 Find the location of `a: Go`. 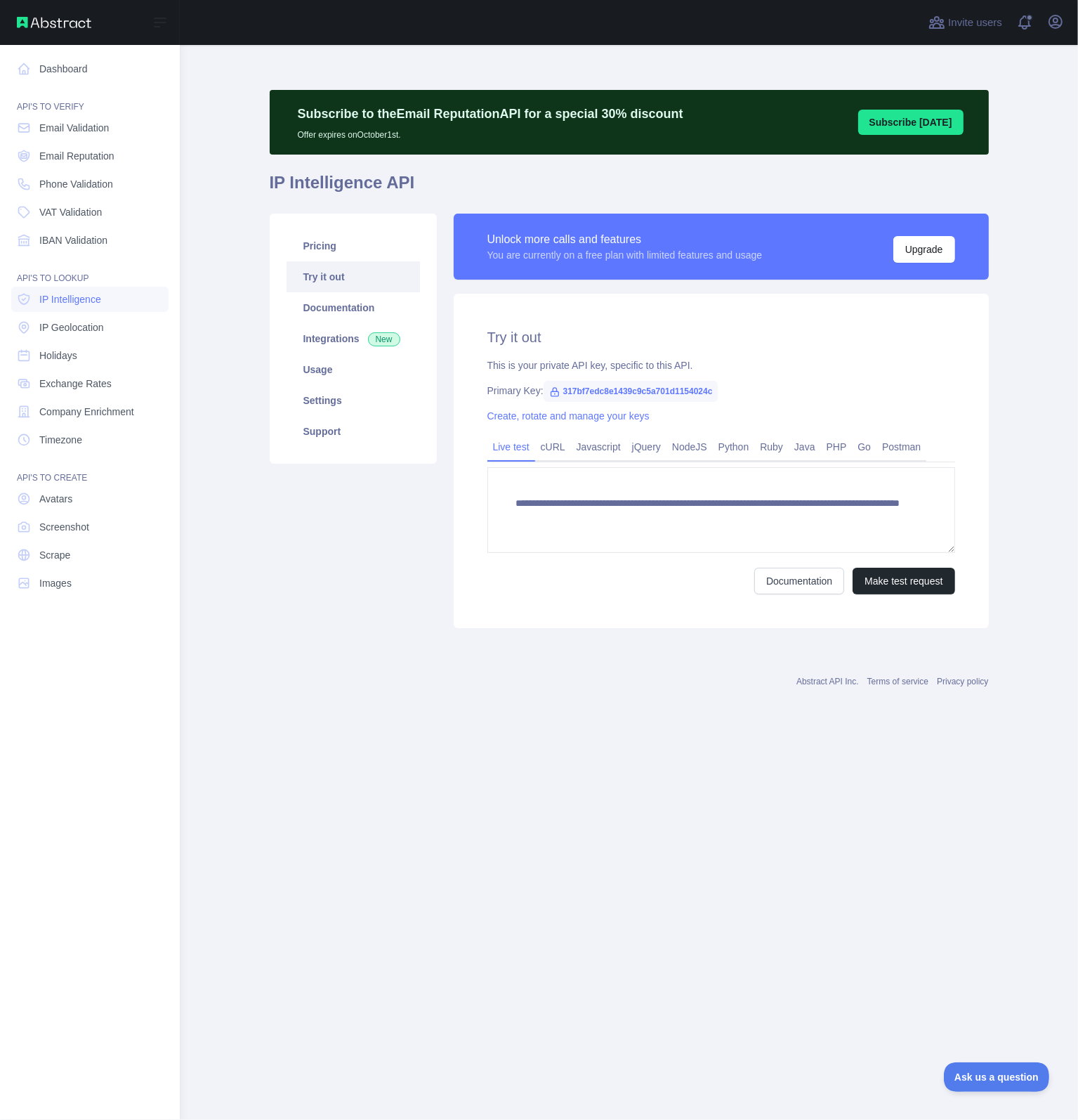

a: Go is located at coordinates (863, 447).